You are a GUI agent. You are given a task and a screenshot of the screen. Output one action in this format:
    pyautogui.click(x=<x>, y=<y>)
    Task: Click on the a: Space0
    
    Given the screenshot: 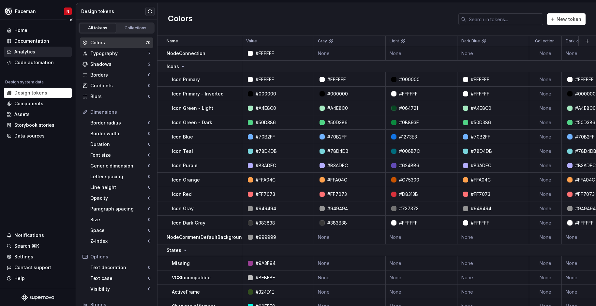 What is the action you would take?
    pyautogui.click(x=120, y=230)
    